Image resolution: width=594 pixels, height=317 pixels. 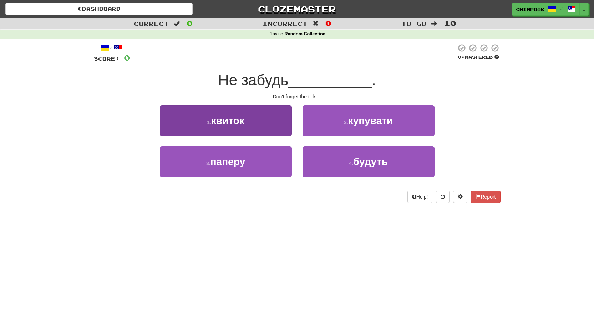 I want to click on button: 2.купувати, so click(x=368, y=120).